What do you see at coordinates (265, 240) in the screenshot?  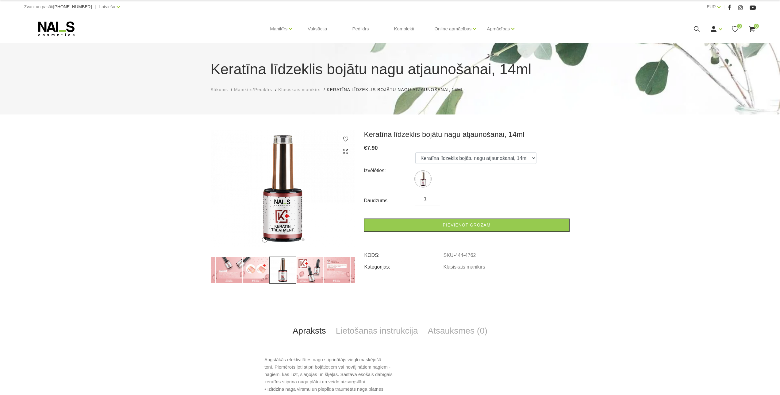 I see `button: 1 of 6` at bounding box center [265, 240].